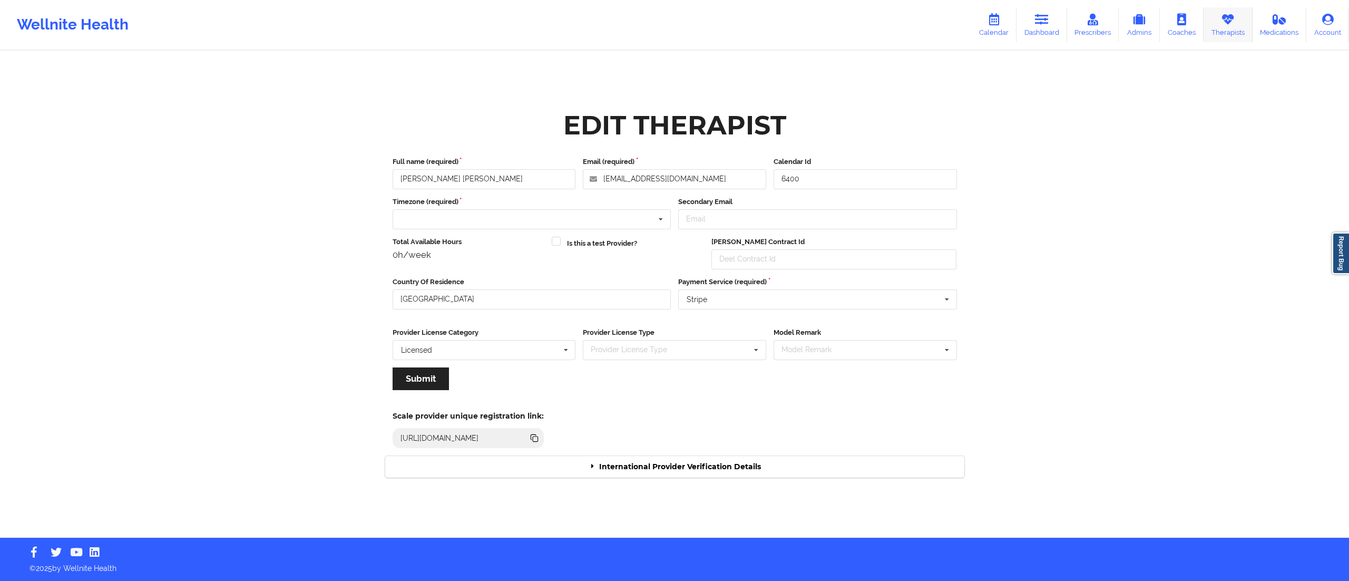 Image resolution: width=1349 pixels, height=581 pixels. Describe the element at coordinates (674, 179) in the screenshot. I see `input: Email address` at that location.